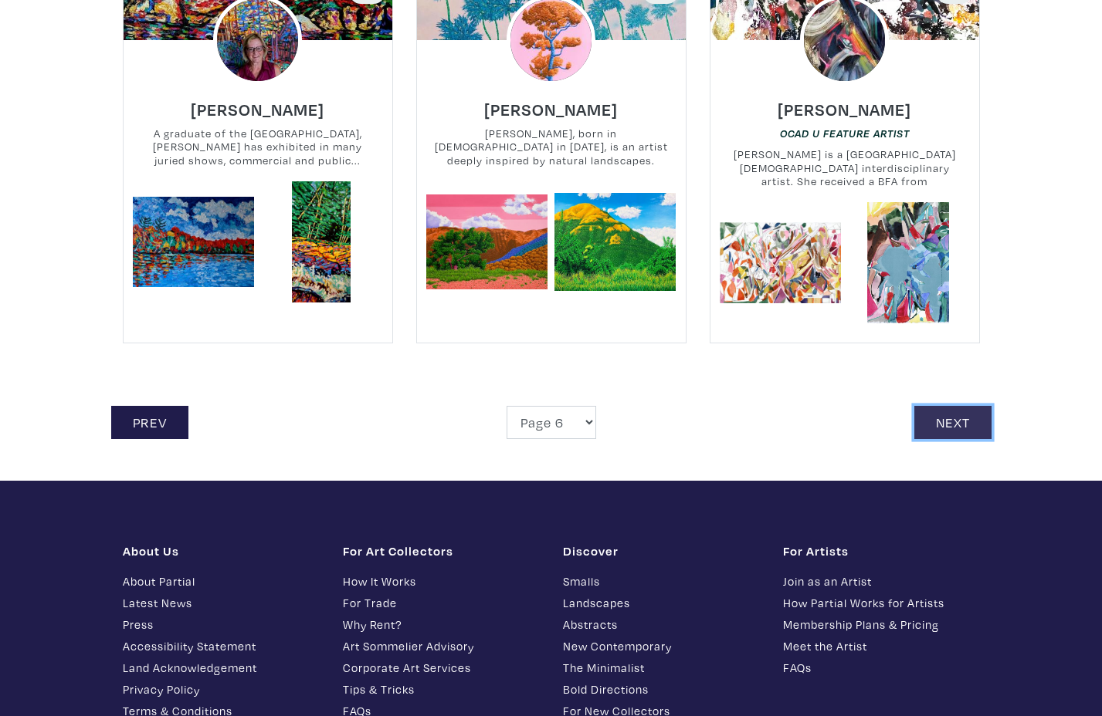 The width and height of the screenshot is (1102, 716). I want to click on h1: For Art Collectors, so click(441, 551).